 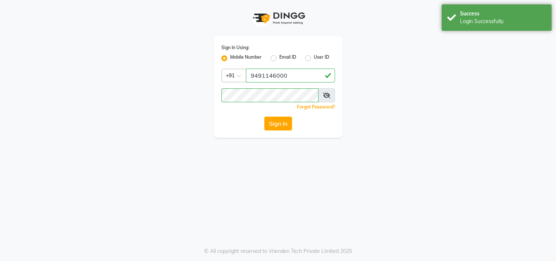 I want to click on a: Forgot Password?, so click(x=316, y=107).